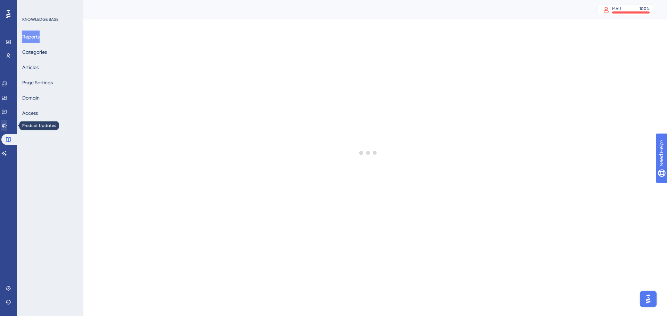  Describe the element at coordinates (31, 37) in the screenshot. I see `button: Reports` at that location.